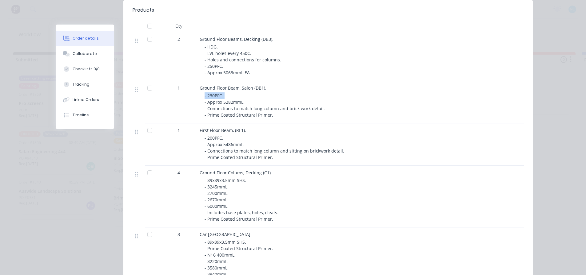 The width and height of the screenshot is (586, 275). What do you see at coordinates (179, 39) in the screenshot?
I see `span: 2` at bounding box center [179, 39].